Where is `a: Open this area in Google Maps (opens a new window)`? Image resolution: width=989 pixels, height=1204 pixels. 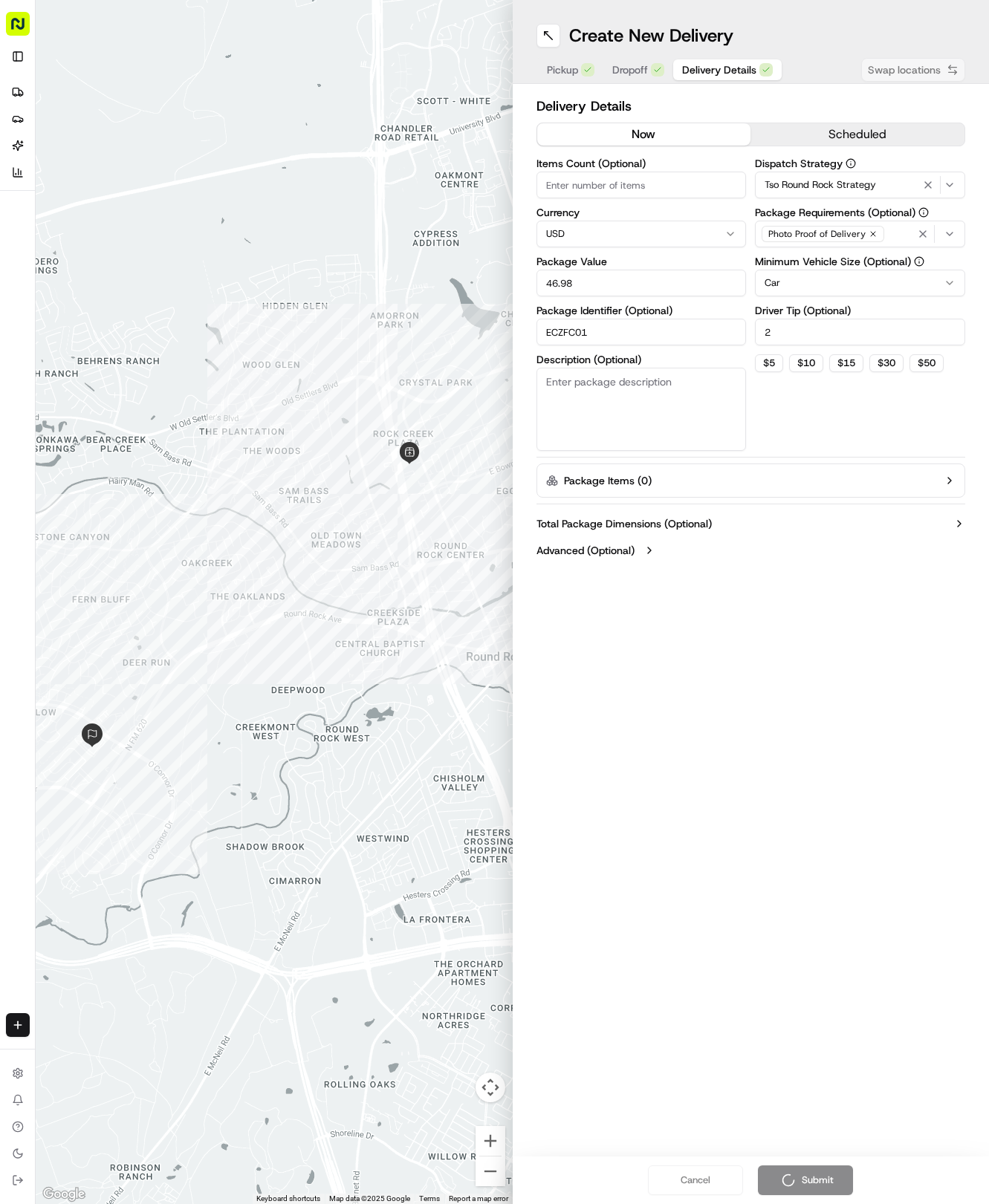
a: Open this area in Google Maps (opens a new window) is located at coordinates (64, 1194).